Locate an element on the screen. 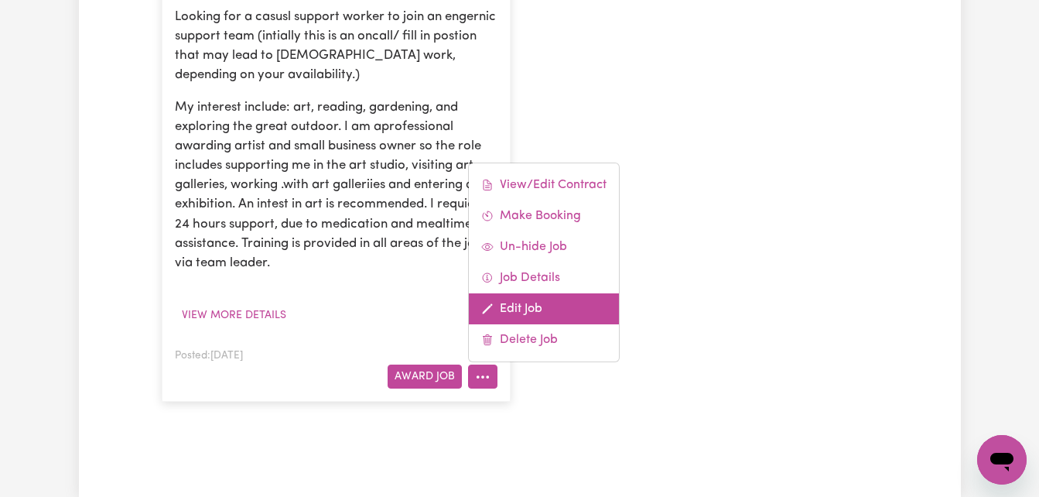 This screenshot has width=1039, height=497. a: Edit Job is located at coordinates (544, 309).